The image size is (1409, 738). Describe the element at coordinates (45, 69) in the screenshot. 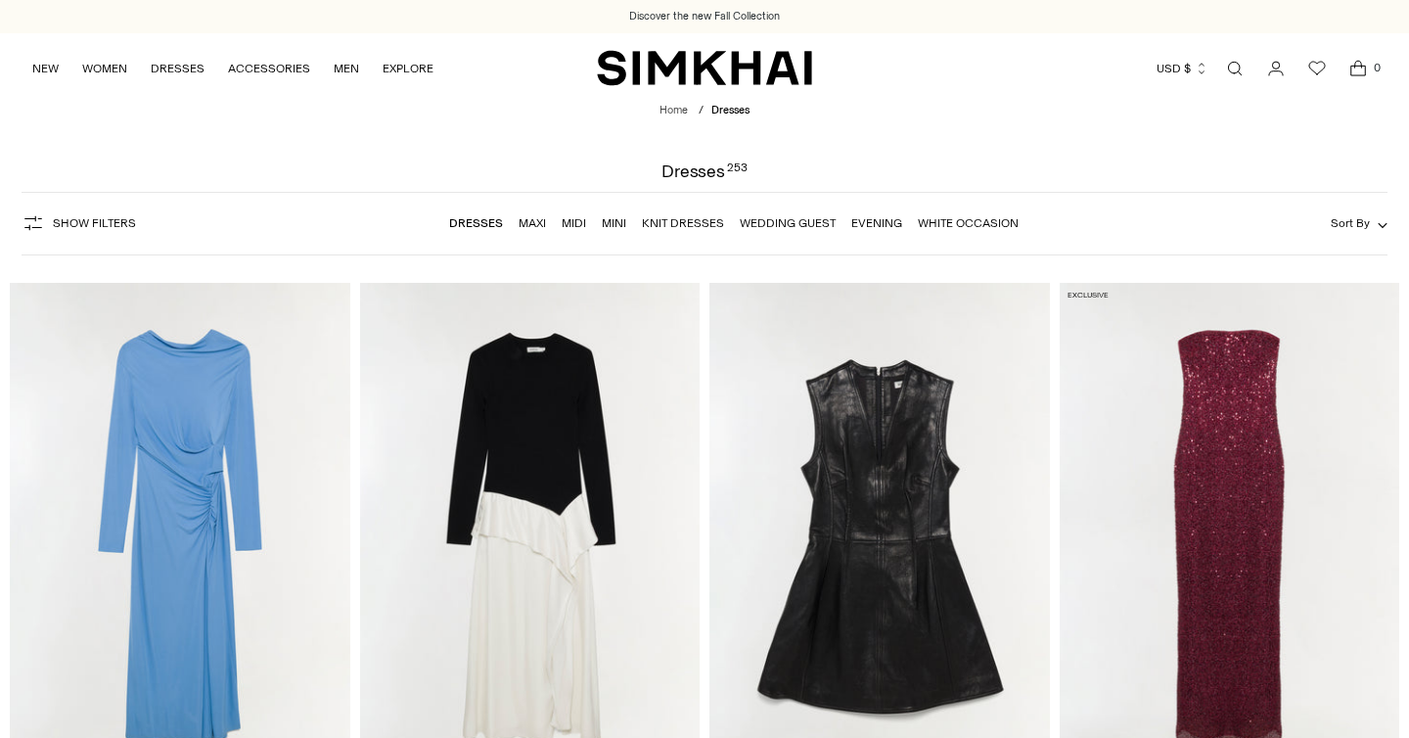

I see `a: NEW` at that location.